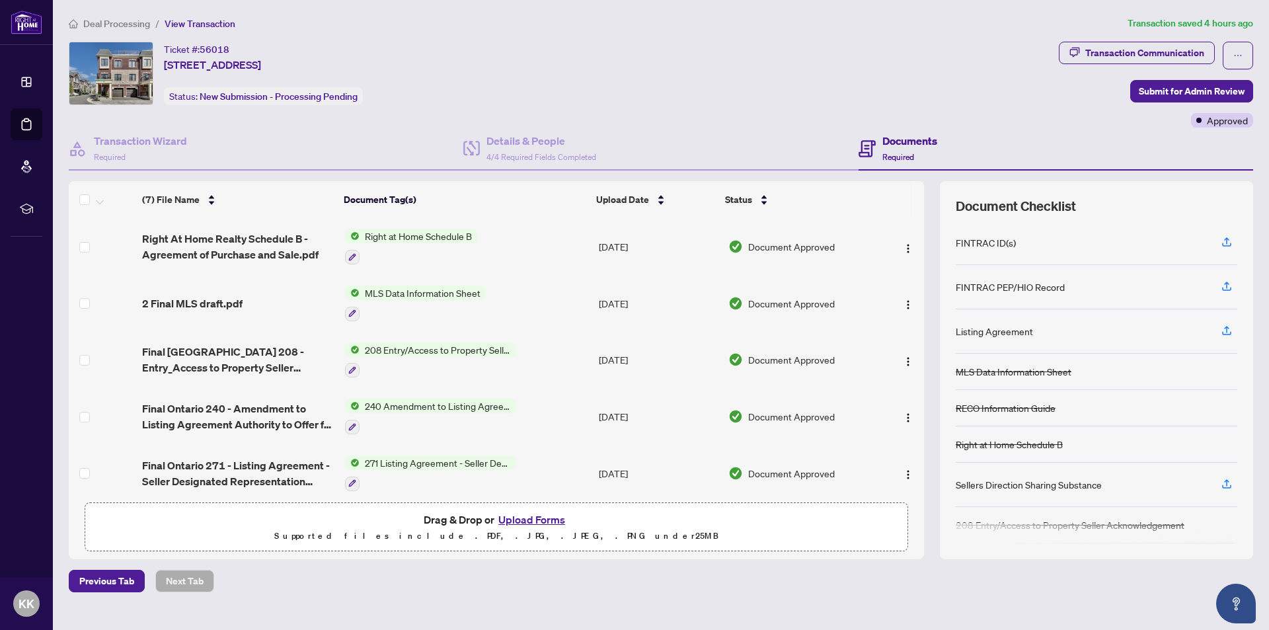 The height and width of the screenshot is (630, 1269). I want to click on p: Supported files include .PDF, .JPG, .JPEG, .PNG under 25 MB, so click(496, 536).